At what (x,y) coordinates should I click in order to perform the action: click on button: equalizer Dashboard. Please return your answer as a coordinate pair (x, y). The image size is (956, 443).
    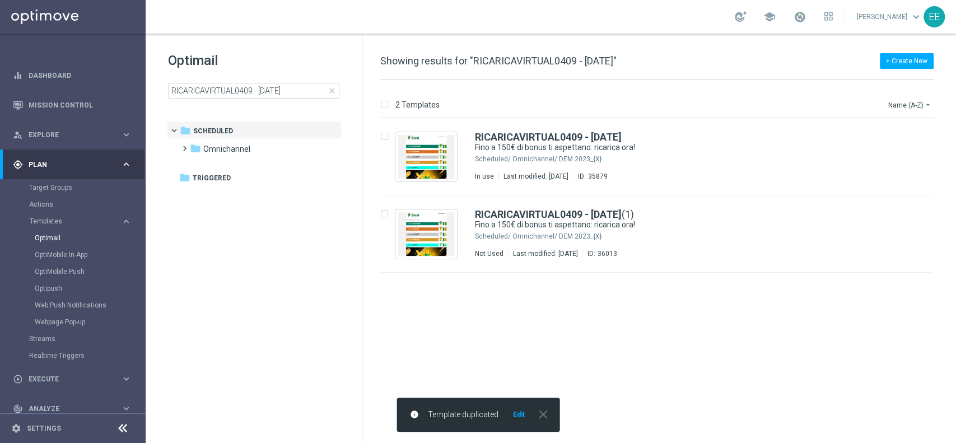
    Looking at the image, I should click on (72, 76).